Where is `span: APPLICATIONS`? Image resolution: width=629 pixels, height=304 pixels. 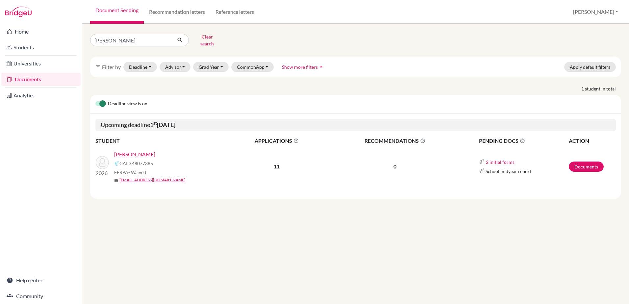
span: APPLICATIONS is located at coordinates (277, 141).